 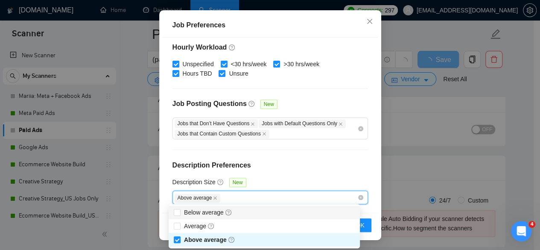 I want to click on span: <30 hrs/week, so click(x=249, y=64).